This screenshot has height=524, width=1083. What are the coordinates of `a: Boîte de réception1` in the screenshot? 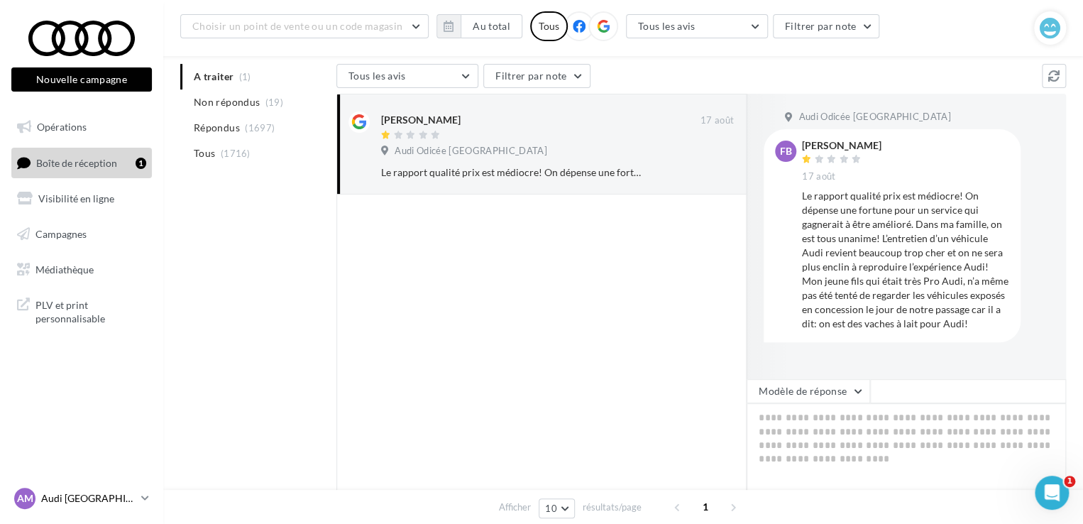 It's located at (82, 163).